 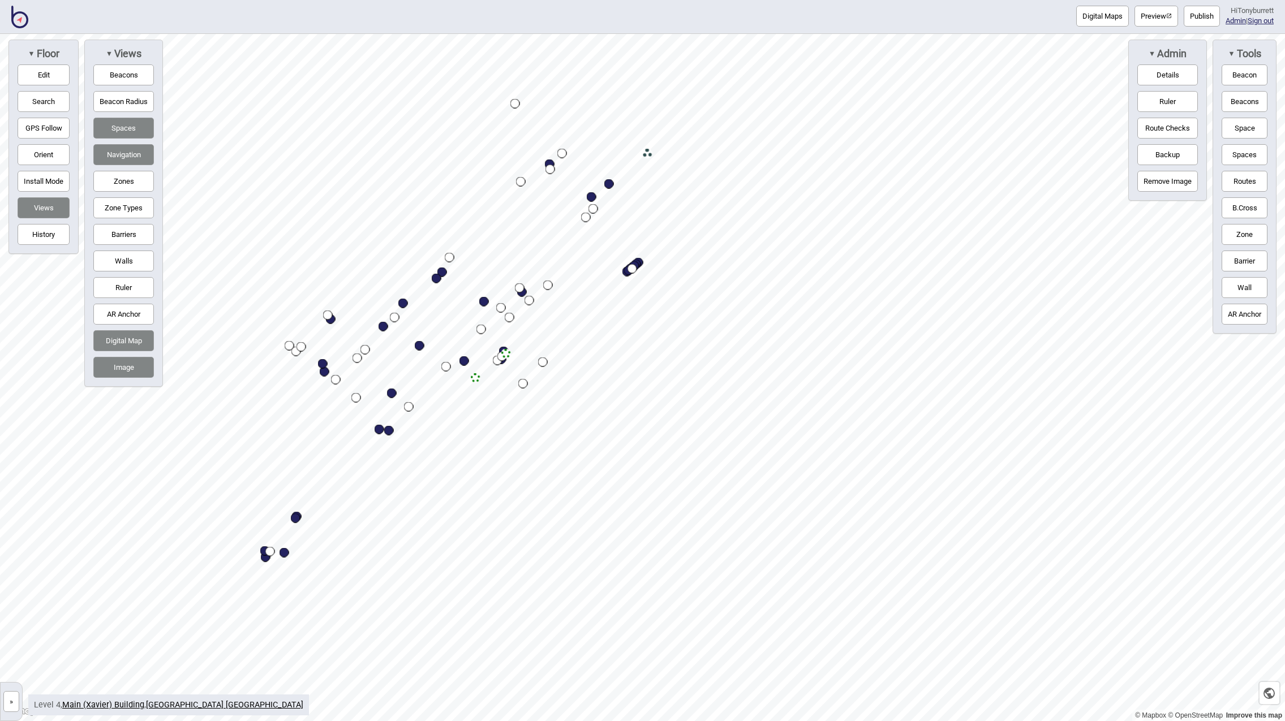 I want to click on button: Views, so click(x=44, y=208).